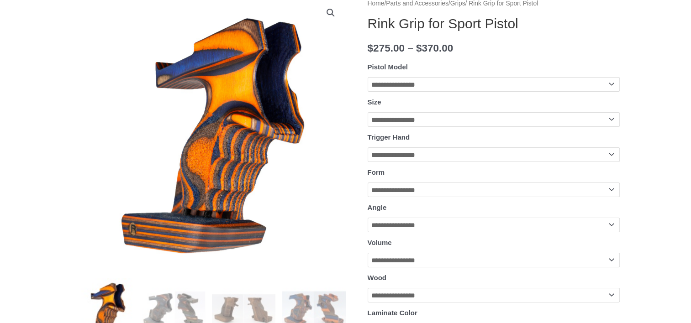 This screenshot has width=691, height=323. Describe the element at coordinates (389, 137) in the screenshot. I see `label: Trigger Hand` at that location.